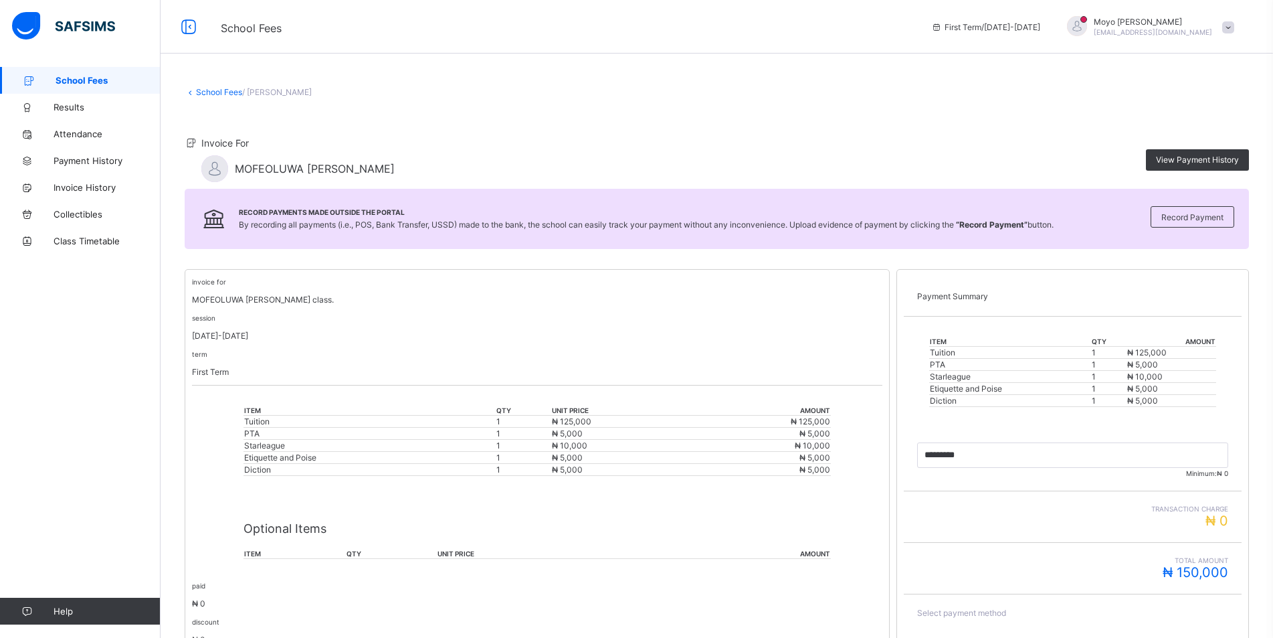 This screenshot has height=638, width=1273. What do you see at coordinates (205, 622) in the screenshot?
I see `small: discount` at bounding box center [205, 622].